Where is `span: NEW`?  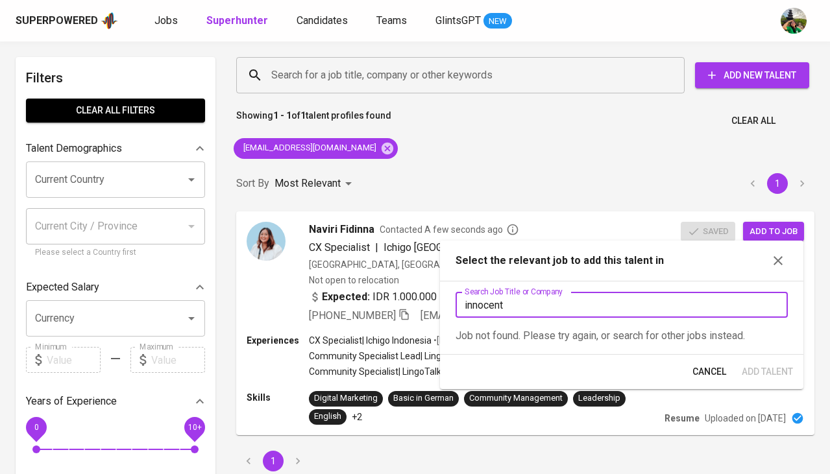
span: NEW is located at coordinates (498, 21).